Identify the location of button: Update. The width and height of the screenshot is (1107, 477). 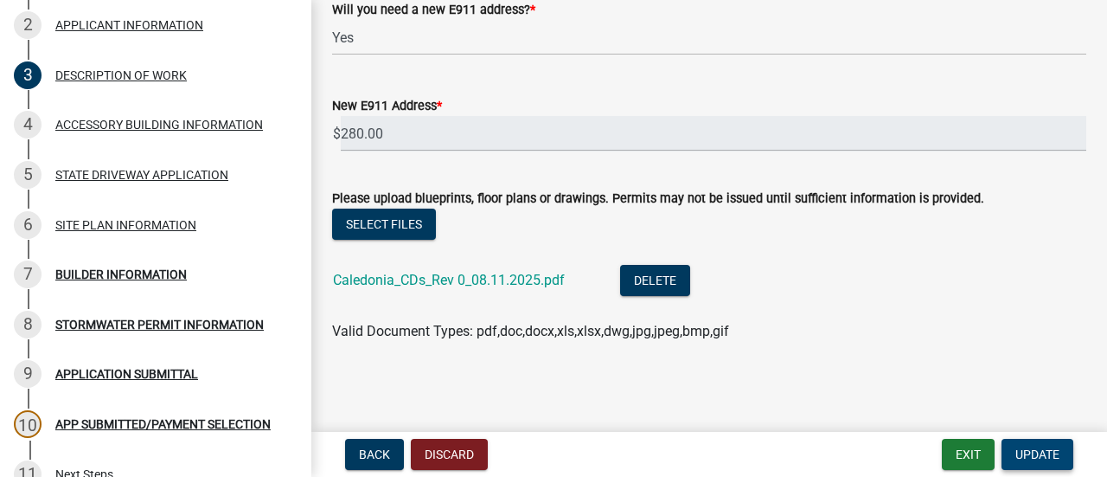
(1037, 454).